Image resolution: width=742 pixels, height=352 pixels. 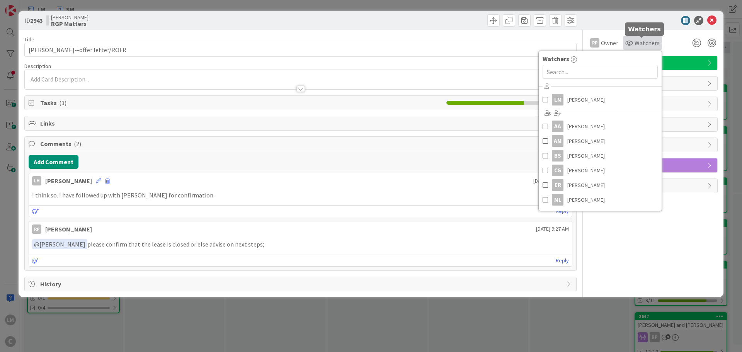 I want to click on div: ML, so click(x=557, y=200).